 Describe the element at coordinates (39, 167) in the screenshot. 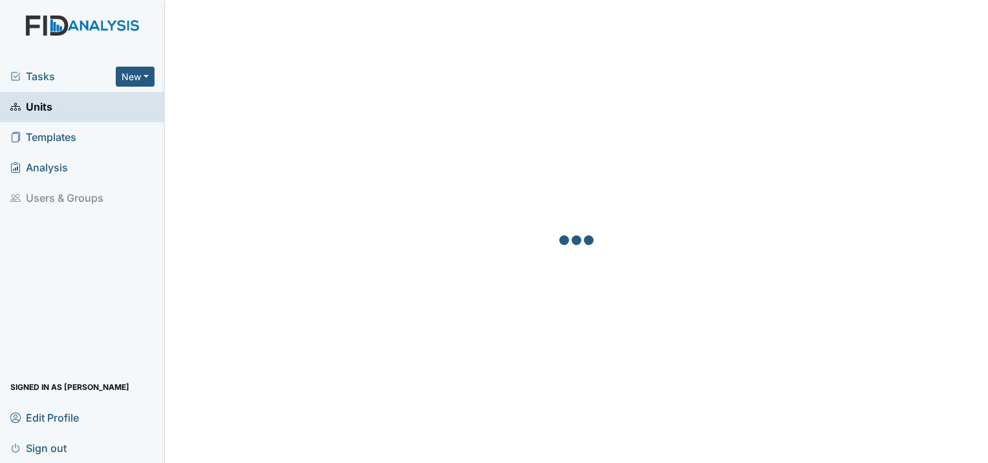

I see `span: Analysis` at that location.